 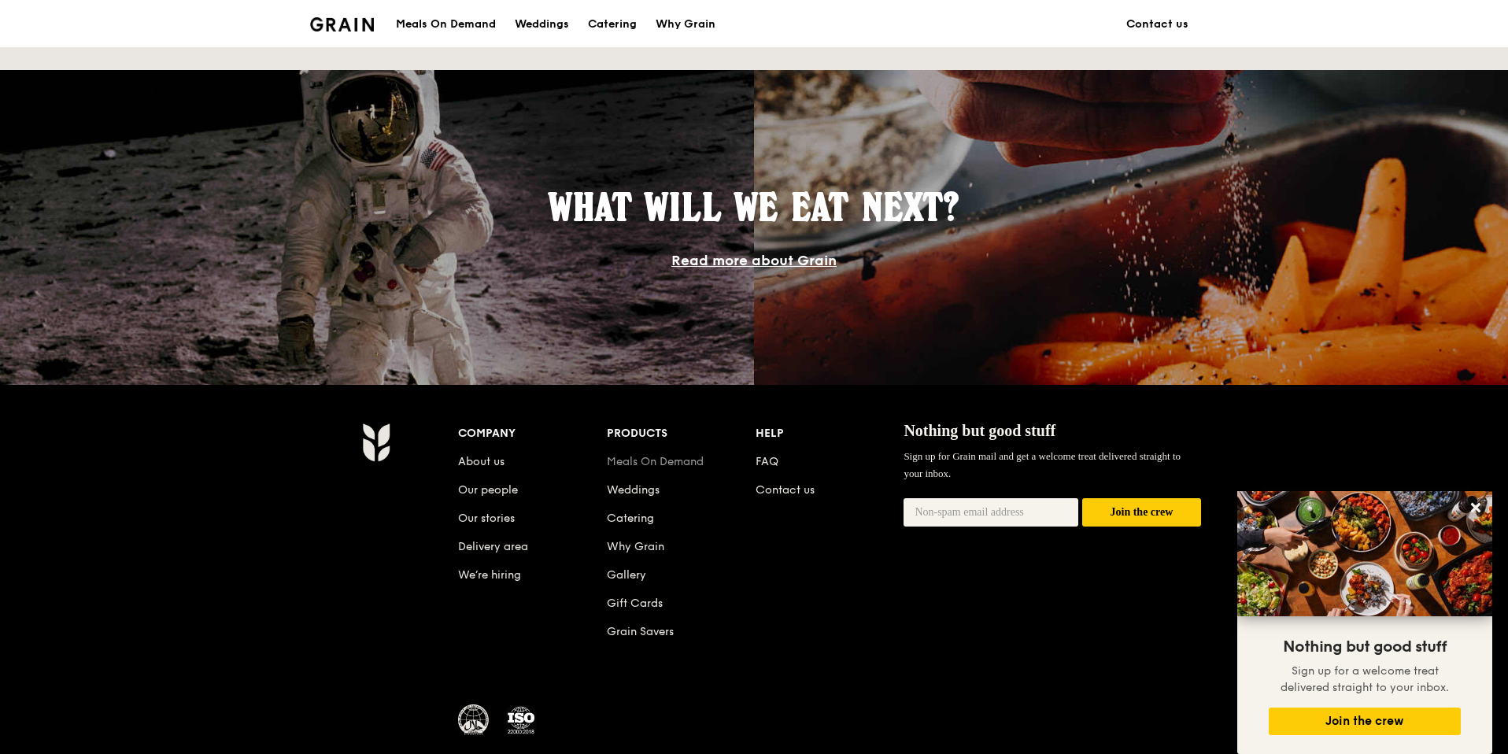 What do you see at coordinates (635, 603) in the screenshot?
I see `a: Gift Cards` at bounding box center [635, 603].